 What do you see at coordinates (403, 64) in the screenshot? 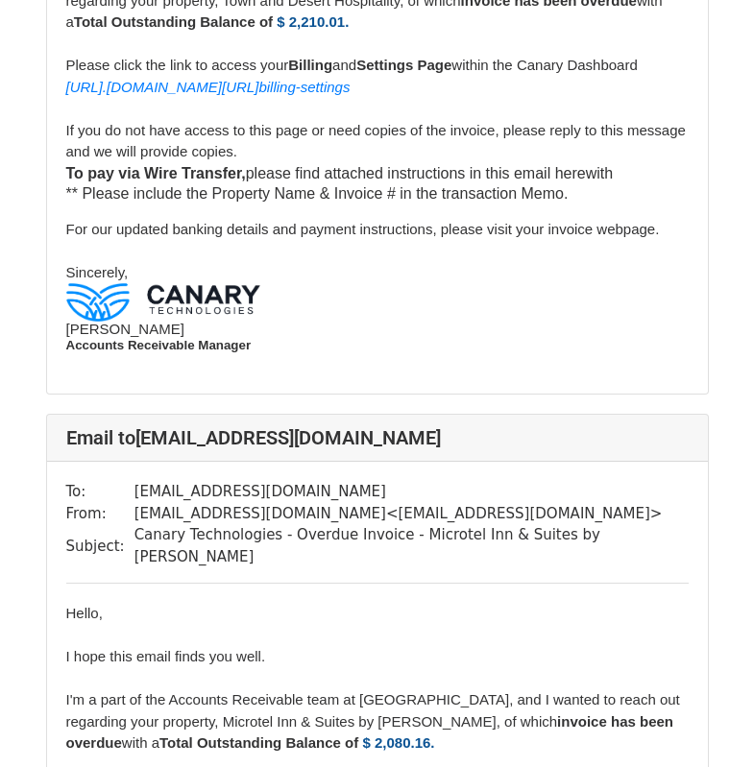
I see `b: Settings Page` at bounding box center [403, 64].